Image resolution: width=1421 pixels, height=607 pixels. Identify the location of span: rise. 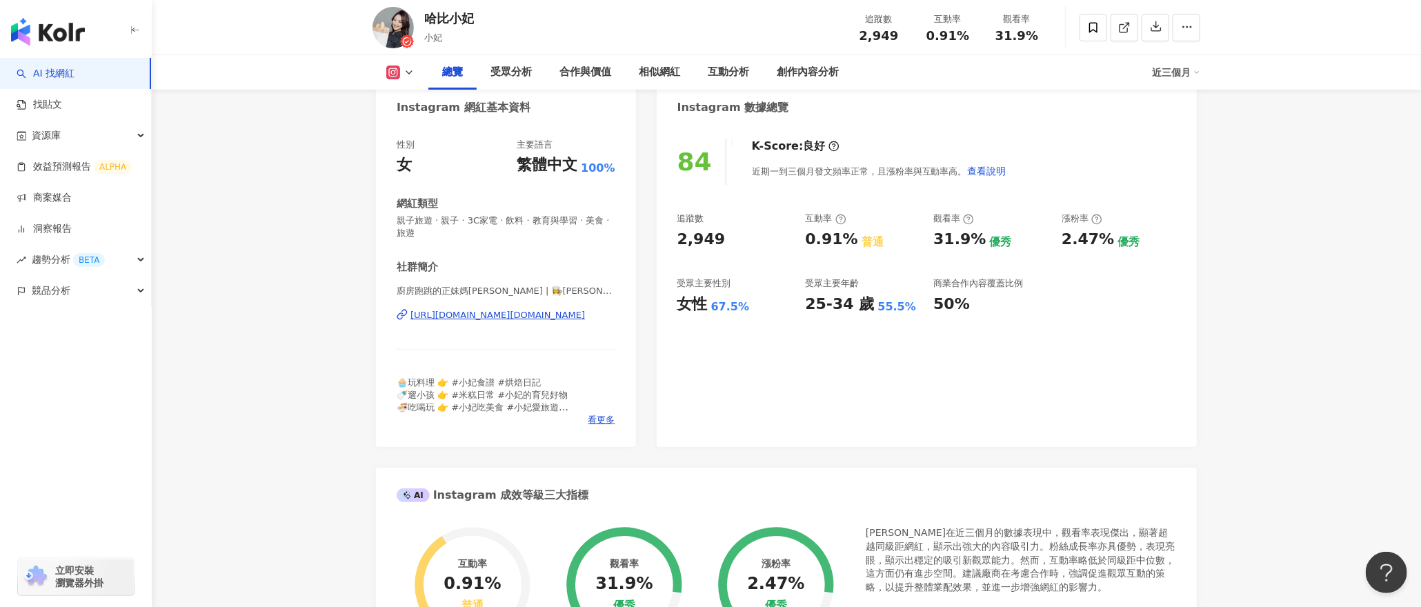
(21, 260).